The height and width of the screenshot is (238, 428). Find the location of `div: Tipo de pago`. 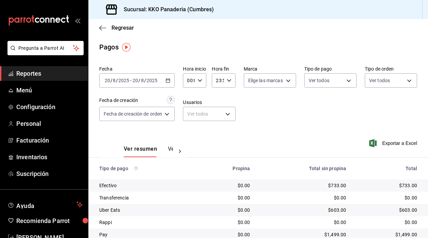

div: Tipo de pago is located at coordinates (146, 168).